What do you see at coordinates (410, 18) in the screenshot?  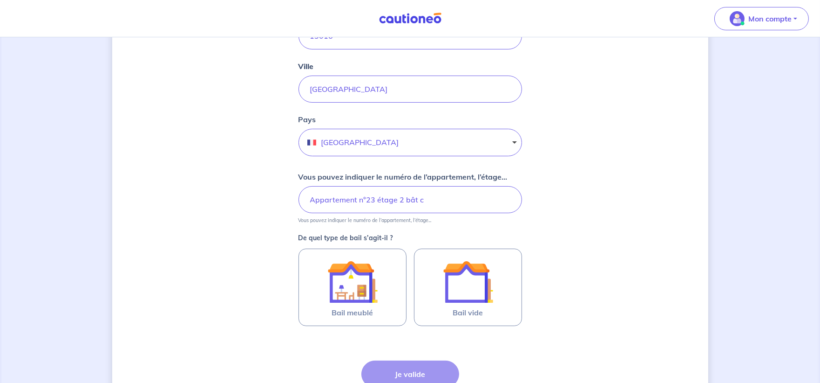 I see `img: Cautioneo` at bounding box center [410, 18].